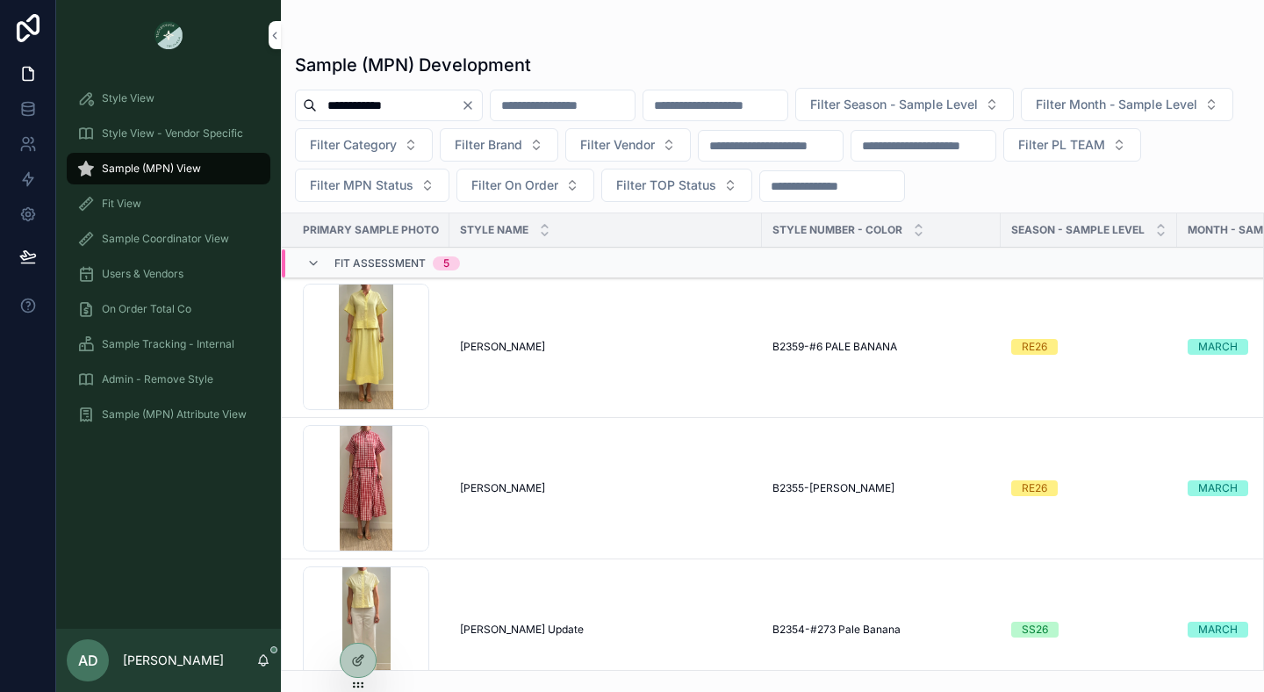  I want to click on a: Sample (MPN) Attribute View, so click(169, 414).